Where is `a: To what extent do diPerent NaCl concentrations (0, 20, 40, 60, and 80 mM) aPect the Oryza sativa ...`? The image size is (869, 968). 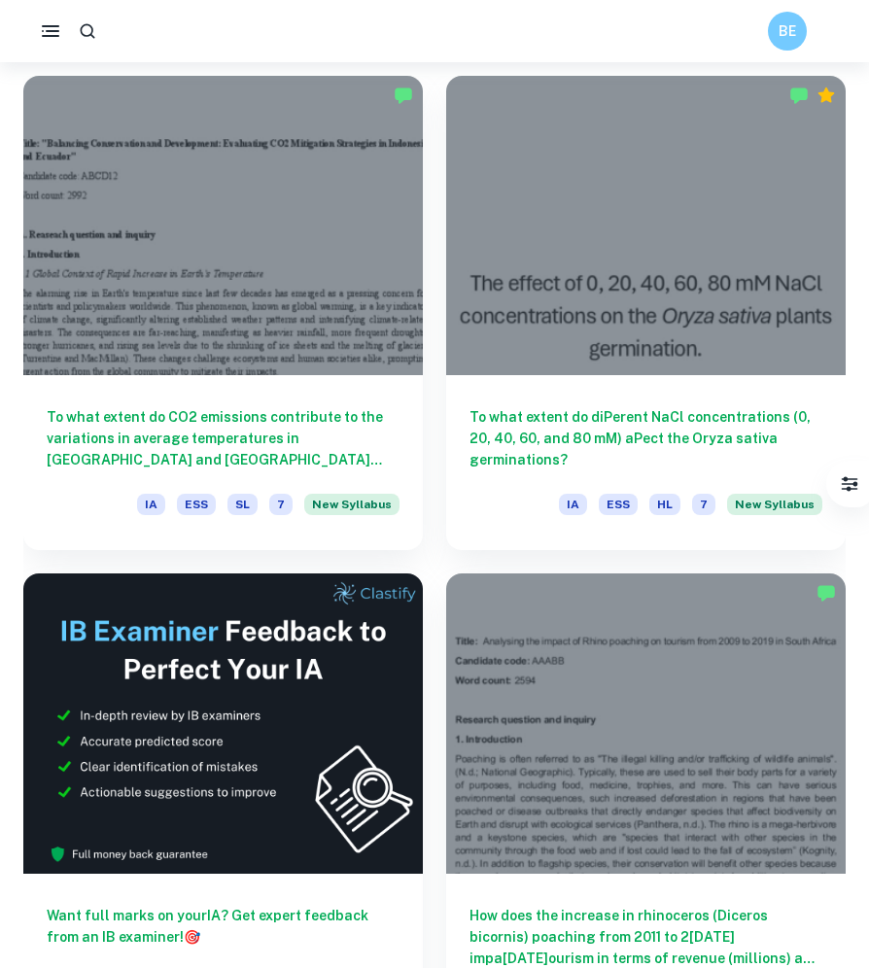
a: To what extent do diPerent NaCl concentrations (0, 20, 40, 60, and 80 mM) aPect the Oryza sativa ... is located at coordinates (645, 313).